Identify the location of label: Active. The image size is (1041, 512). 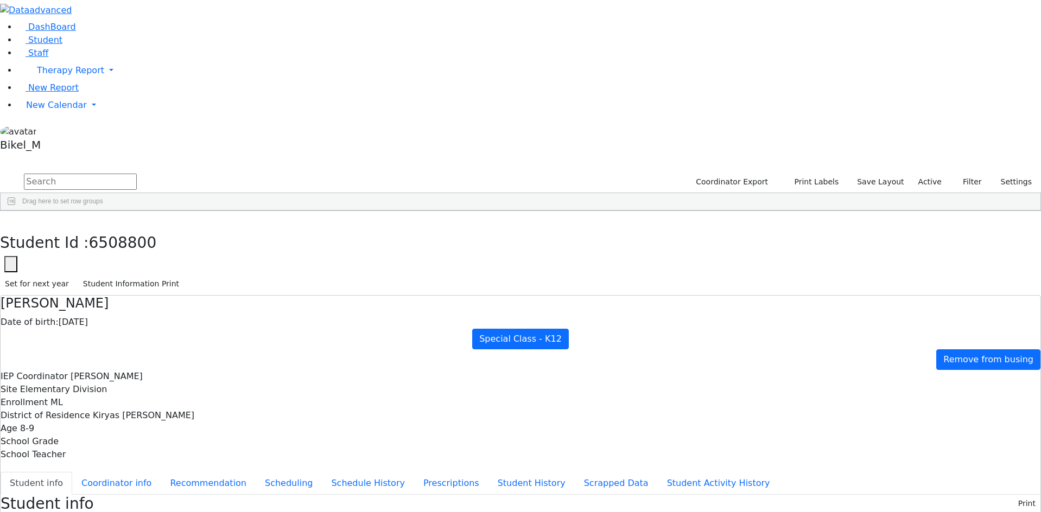
(930, 182).